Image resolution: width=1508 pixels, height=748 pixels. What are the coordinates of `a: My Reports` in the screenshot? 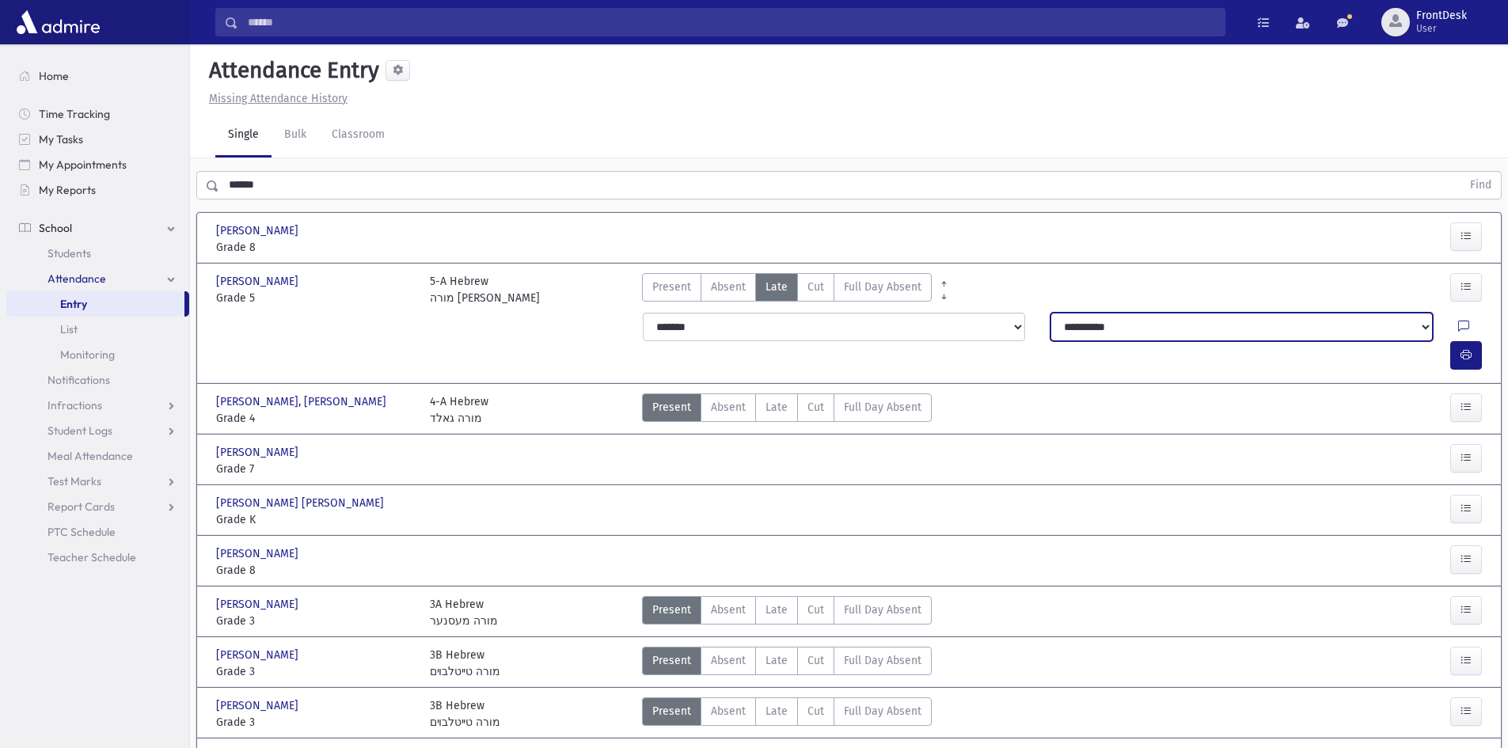 It's located at (97, 190).